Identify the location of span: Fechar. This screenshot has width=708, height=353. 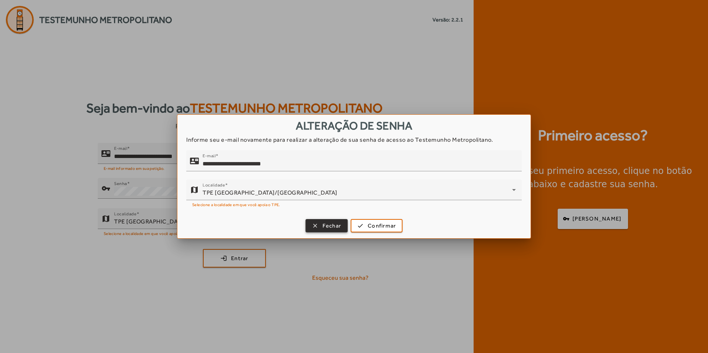
(332, 226).